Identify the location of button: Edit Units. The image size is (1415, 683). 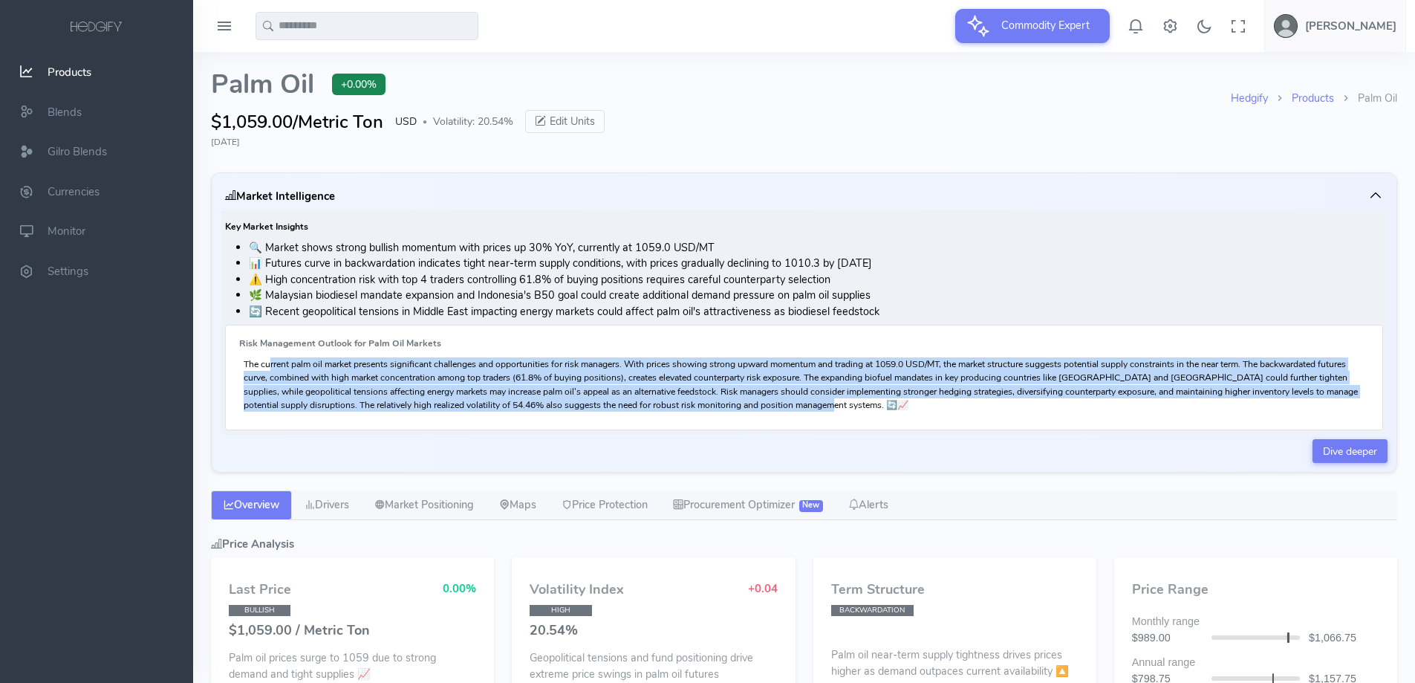
(565, 122).